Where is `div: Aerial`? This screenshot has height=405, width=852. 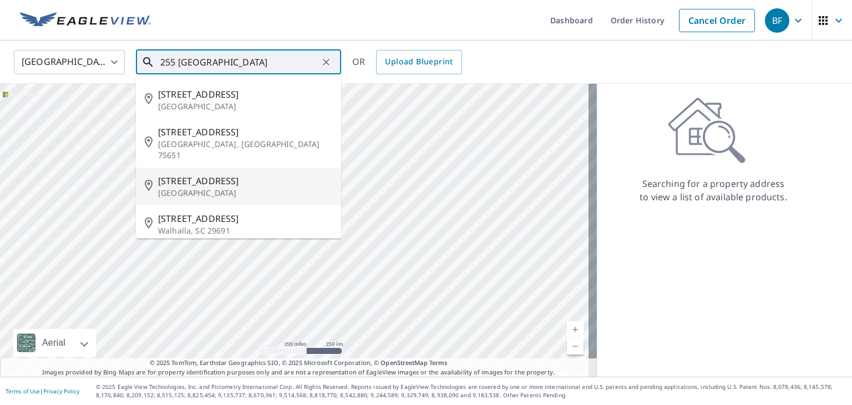
div: Aerial is located at coordinates (54, 343).